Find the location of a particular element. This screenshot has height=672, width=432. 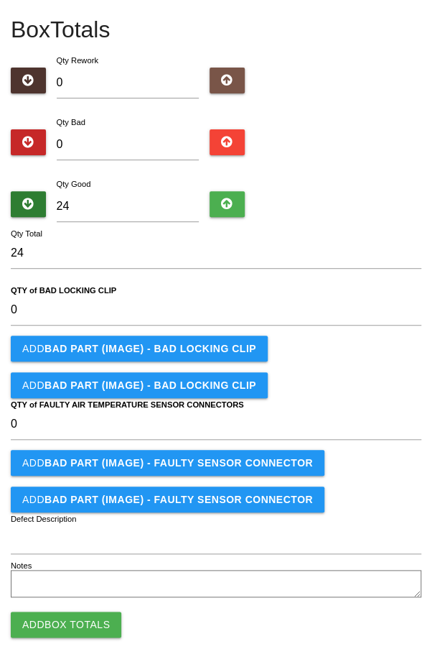

button: AddBox Totals is located at coordinates (66, 624).